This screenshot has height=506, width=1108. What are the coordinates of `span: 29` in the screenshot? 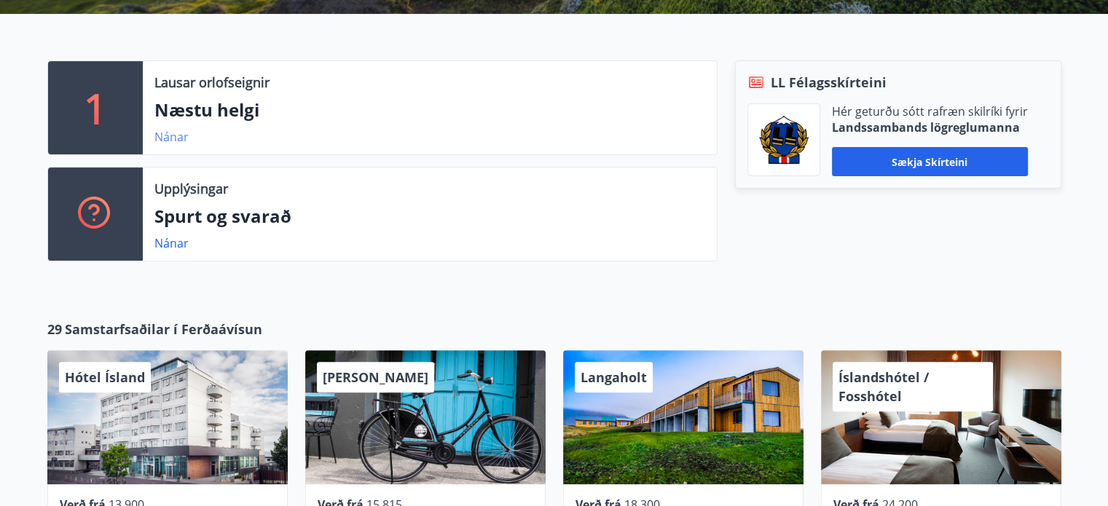 It's located at (55, 329).